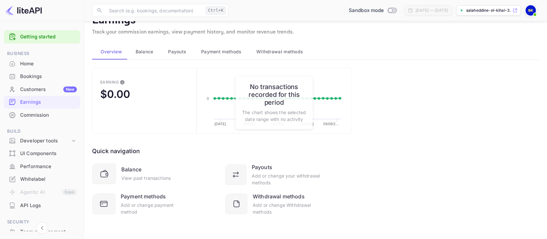 This screenshot has width=547, height=239. Describe the element at coordinates (531, 10) in the screenshot. I see `img: Salaheddine El Kihal` at that location.